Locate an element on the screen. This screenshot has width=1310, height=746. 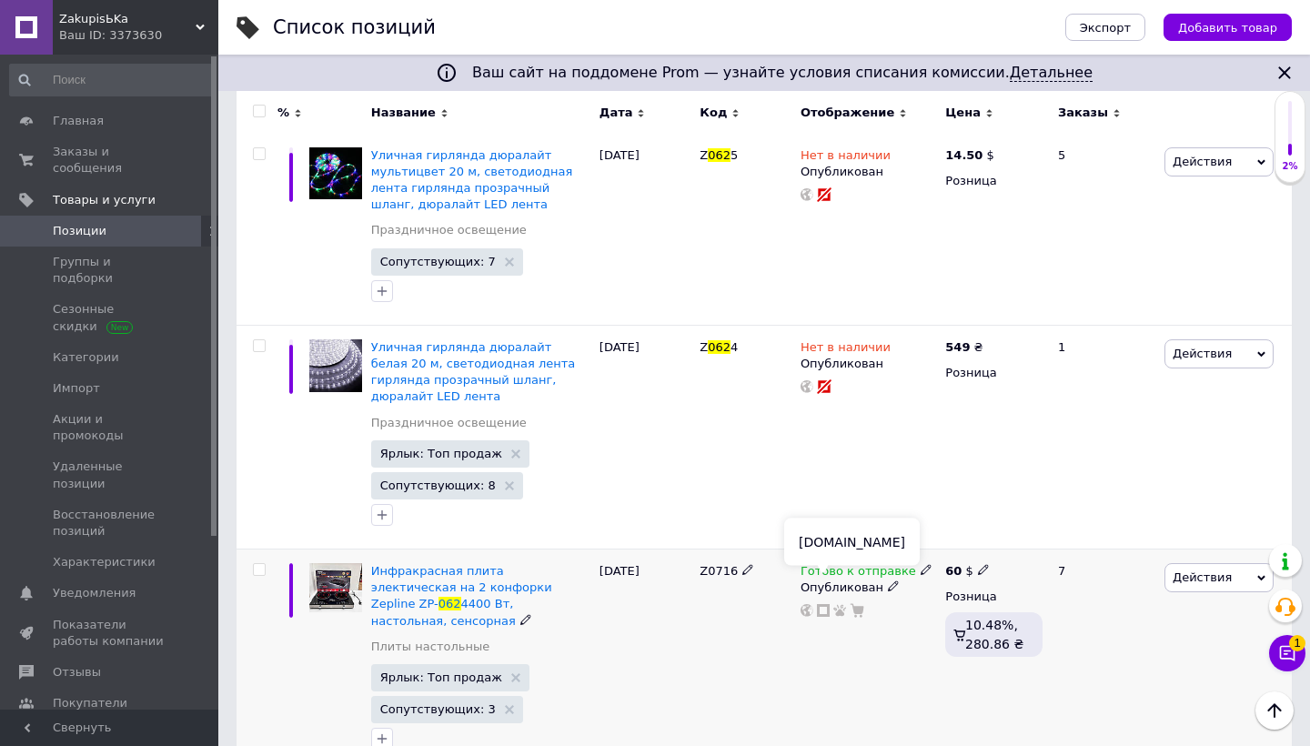
a: Уличная гирлянда дюралайт белая 20 м, светодиодная лента гирлянда прозрачный шланг, дюралайт LED ... is located at coordinates (473, 372).